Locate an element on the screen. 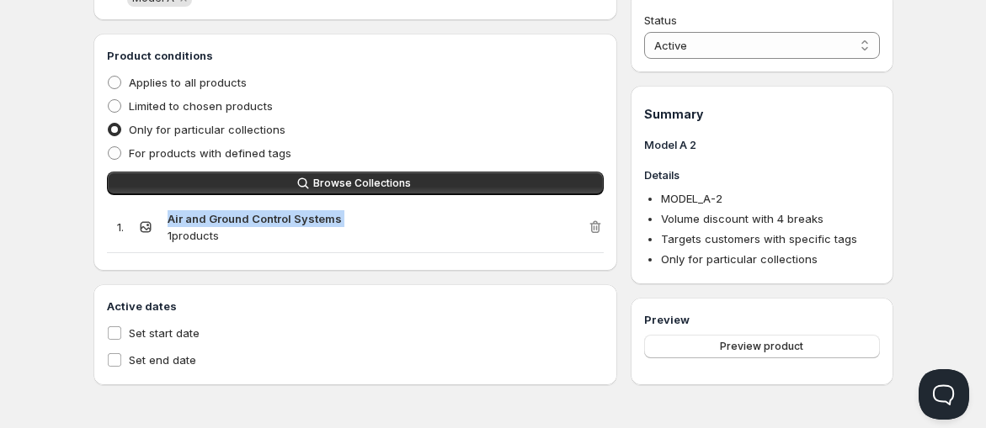  h3: Active dates is located at coordinates (355, 306).